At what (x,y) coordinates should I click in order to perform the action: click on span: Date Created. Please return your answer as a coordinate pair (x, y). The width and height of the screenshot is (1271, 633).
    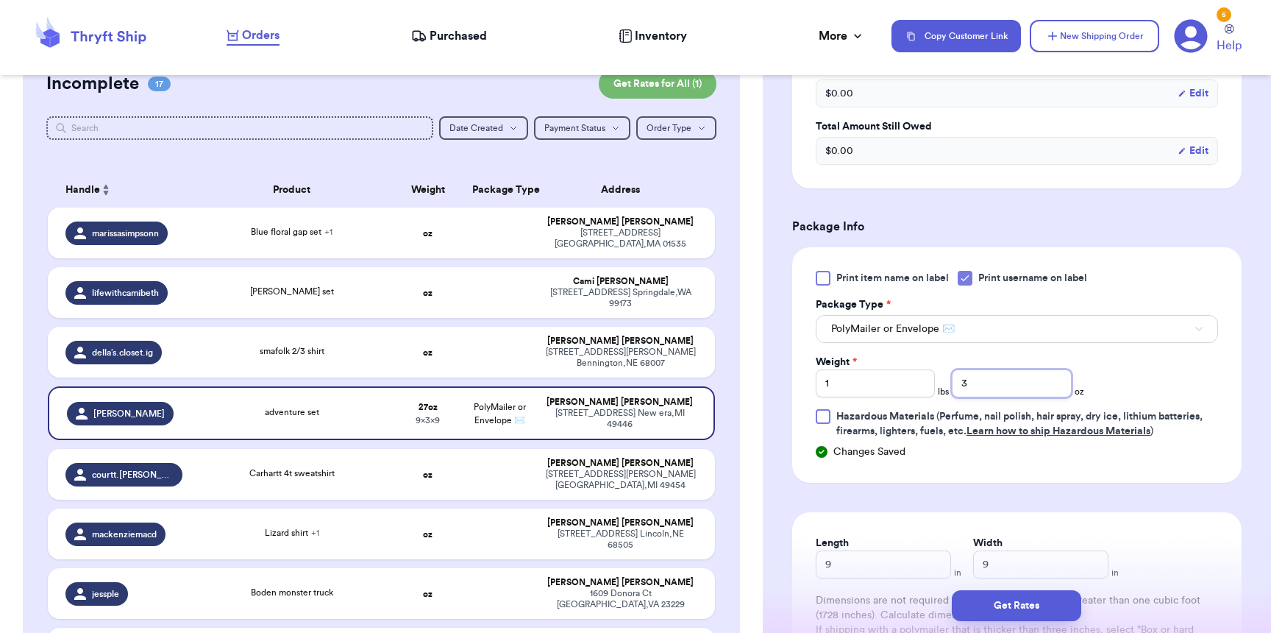
    Looking at the image, I should click on (476, 128).